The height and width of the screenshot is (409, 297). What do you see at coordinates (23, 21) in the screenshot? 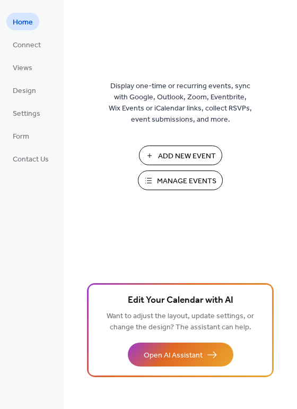
I see `a: Home` at bounding box center [23, 21].